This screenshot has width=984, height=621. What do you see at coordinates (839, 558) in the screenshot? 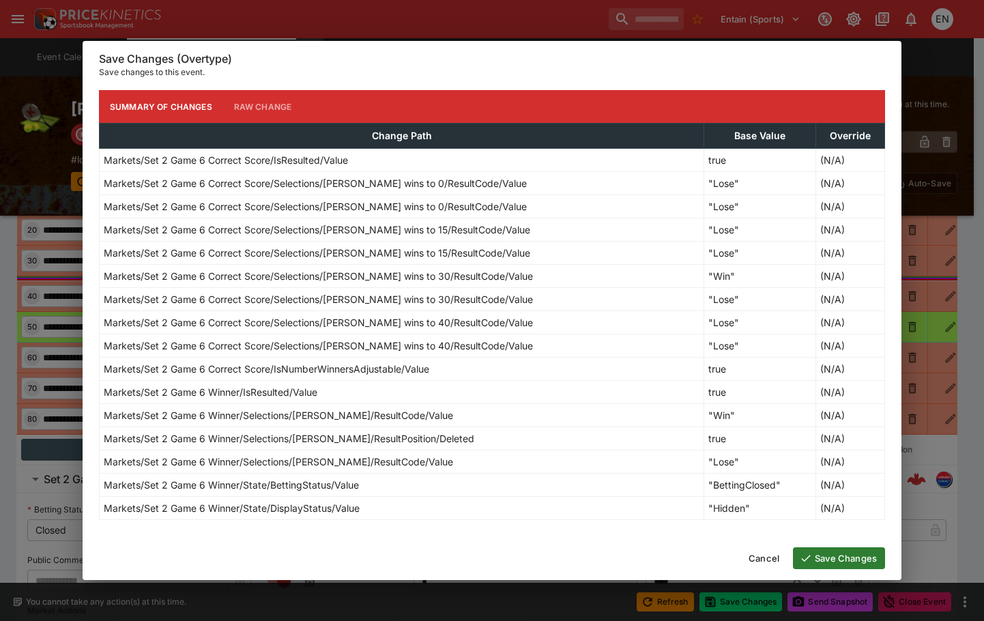
I see `button: Save Changes` at bounding box center [839, 558].